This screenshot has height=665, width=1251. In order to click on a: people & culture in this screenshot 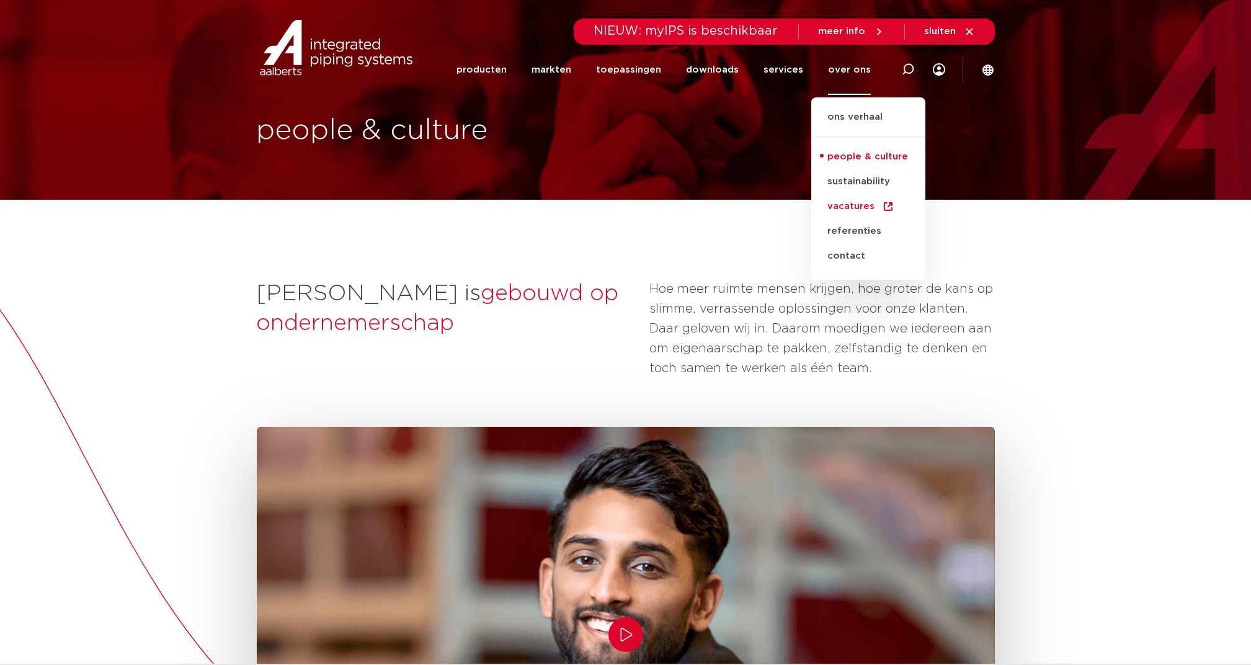, I will do `click(868, 157)`.